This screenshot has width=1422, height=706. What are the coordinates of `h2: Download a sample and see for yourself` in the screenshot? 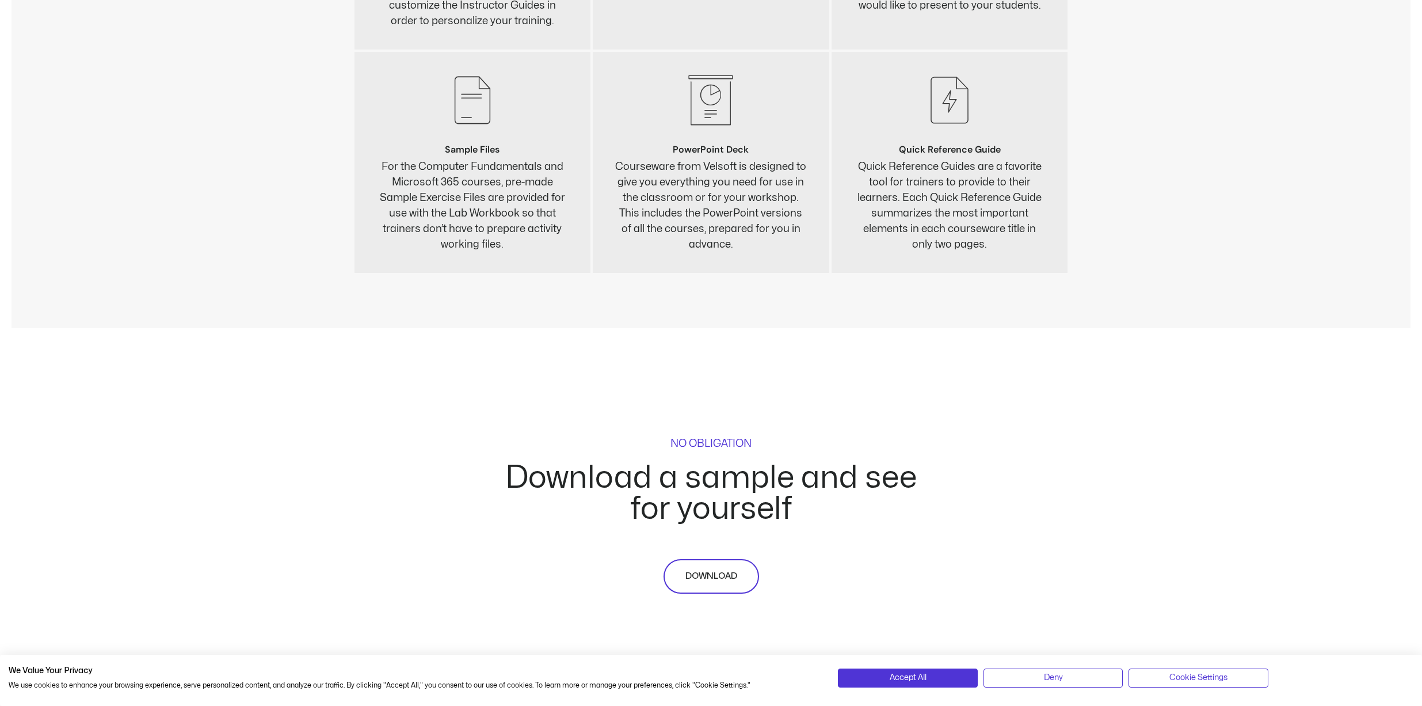 It's located at (711, 493).